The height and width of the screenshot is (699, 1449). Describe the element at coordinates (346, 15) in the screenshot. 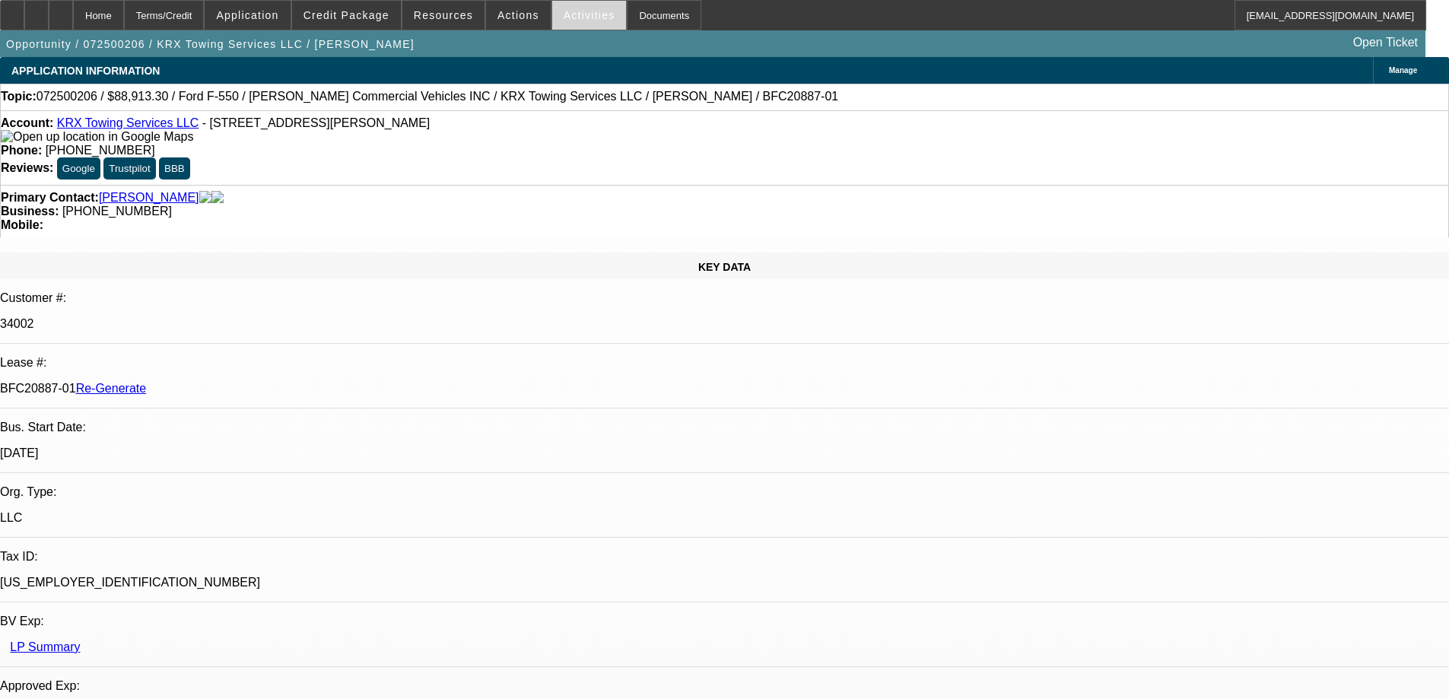

I see `span: Credit Package` at that location.